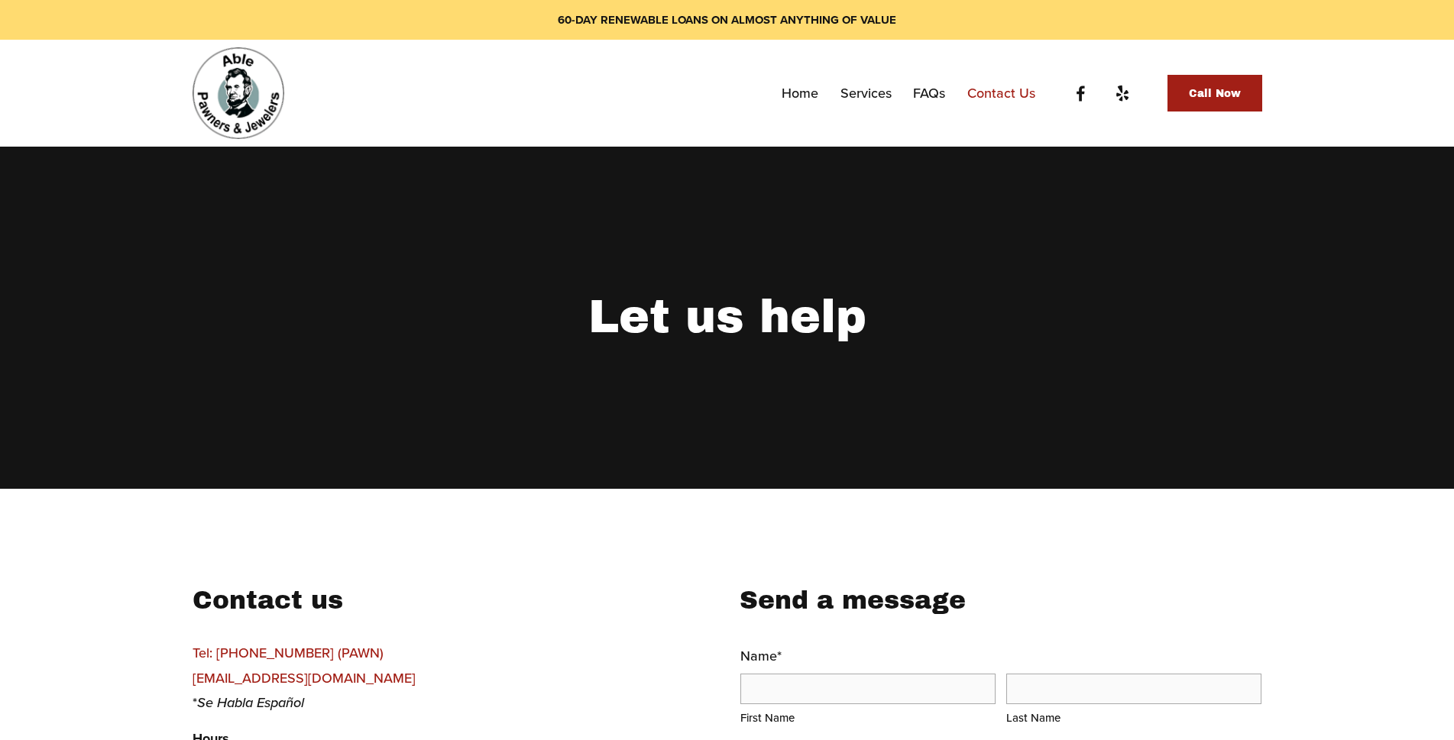  What do you see at coordinates (800, 93) in the screenshot?
I see `a: Home` at bounding box center [800, 93].